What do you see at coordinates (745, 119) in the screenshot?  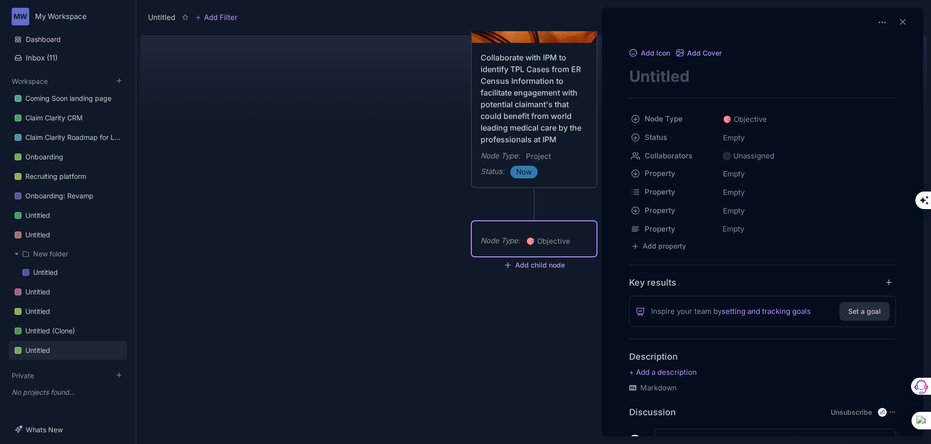 I see `span: Objective` at bounding box center [745, 119].